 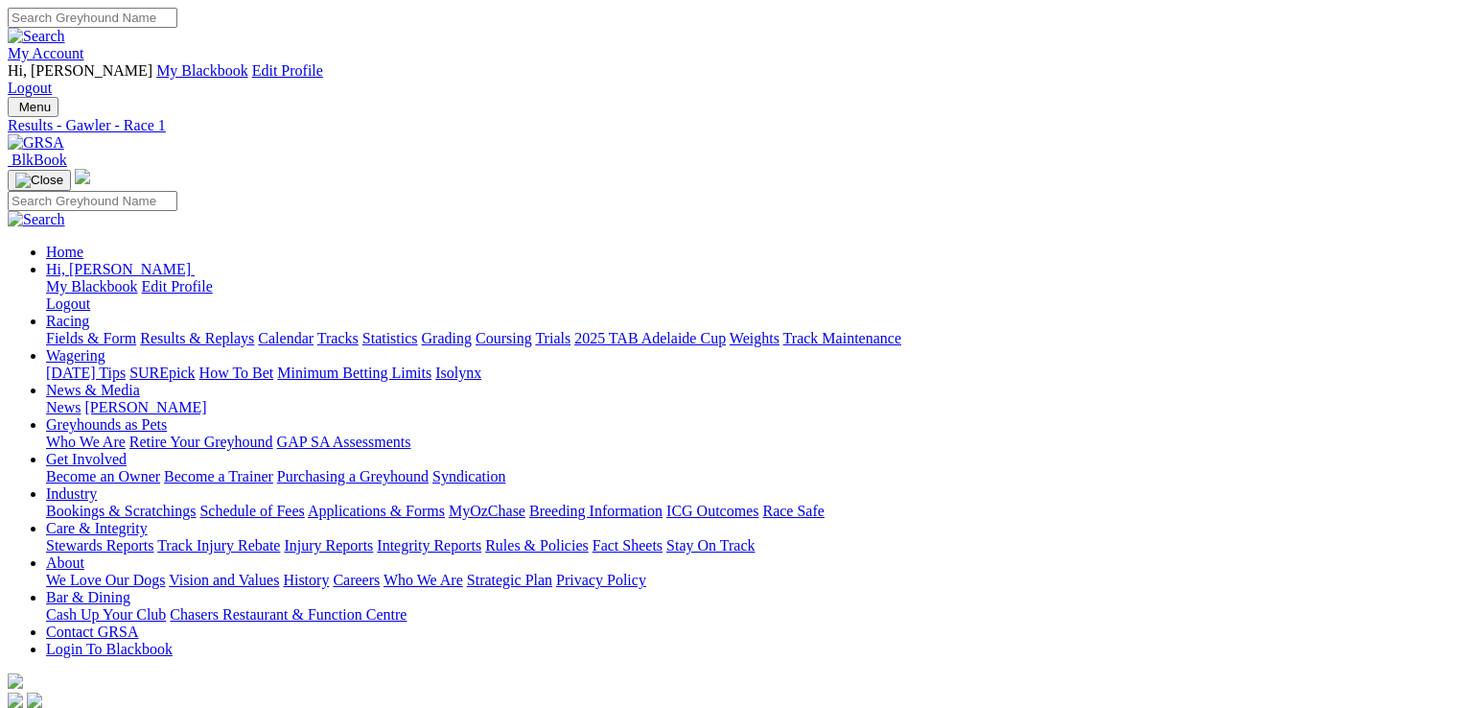 I want to click on a: Strategic Plan, so click(x=509, y=579).